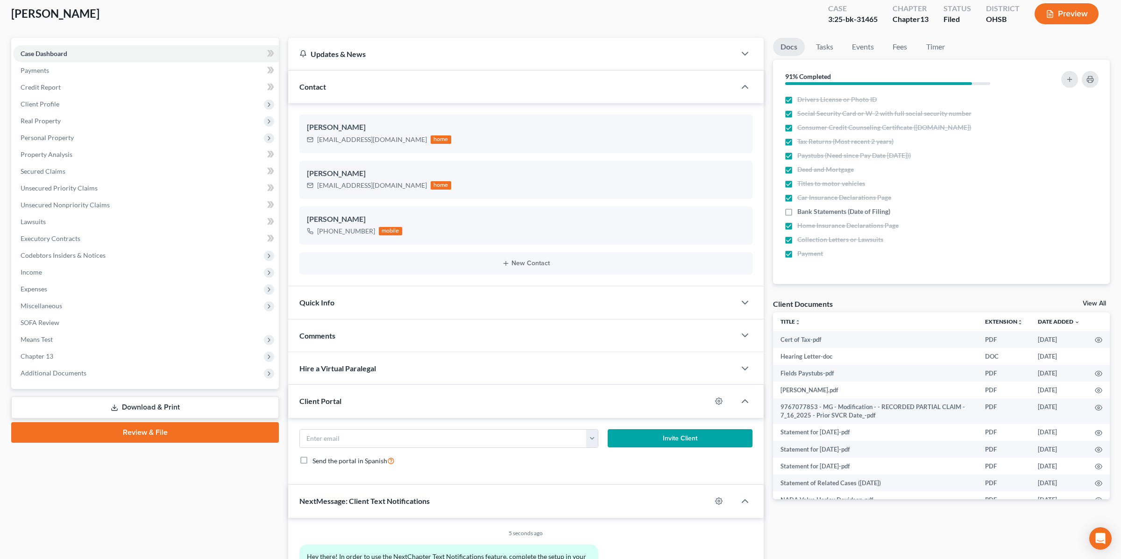 The height and width of the screenshot is (559, 1121). I want to click on span: Chapter 13, so click(37, 356).